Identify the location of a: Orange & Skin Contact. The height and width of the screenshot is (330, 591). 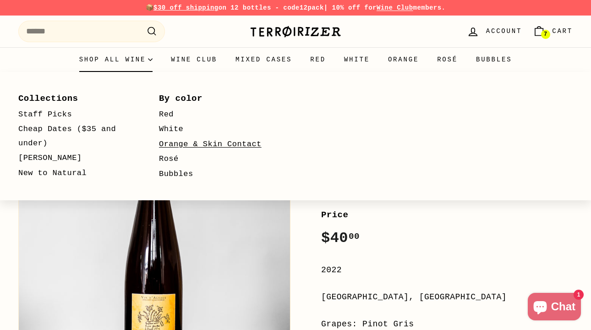
(216, 144).